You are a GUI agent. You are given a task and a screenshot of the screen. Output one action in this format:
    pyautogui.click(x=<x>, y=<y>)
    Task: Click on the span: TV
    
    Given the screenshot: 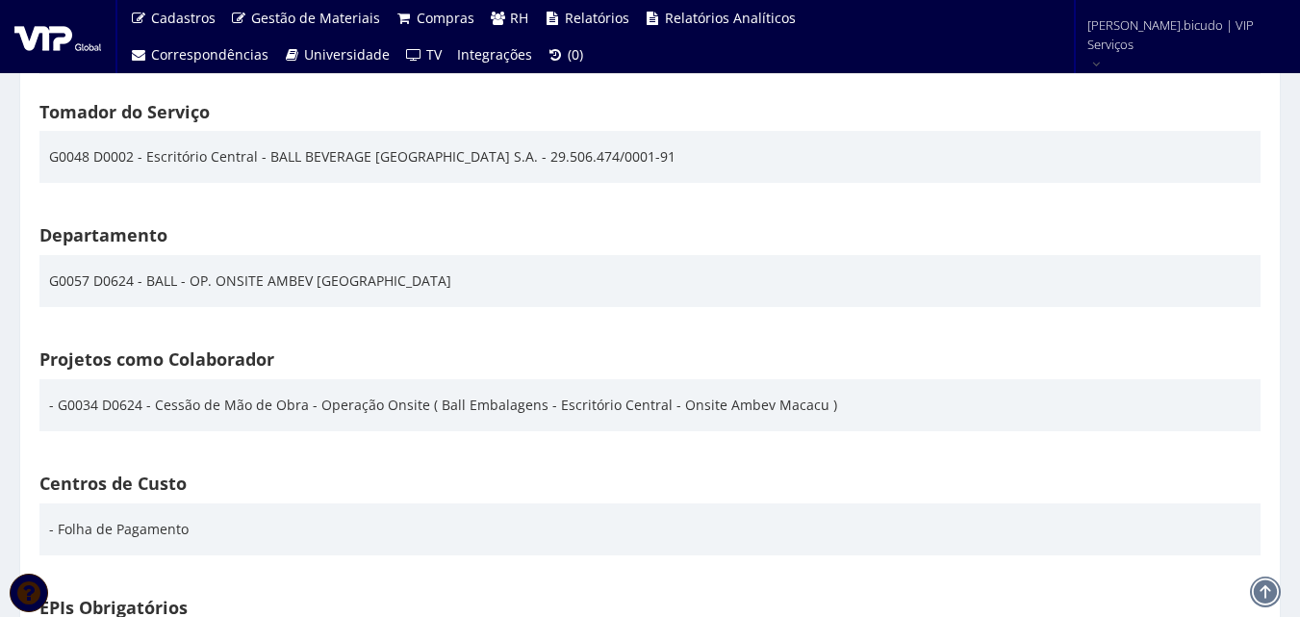 What is the action you would take?
    pyautogui.click(x=434, y=54)
    